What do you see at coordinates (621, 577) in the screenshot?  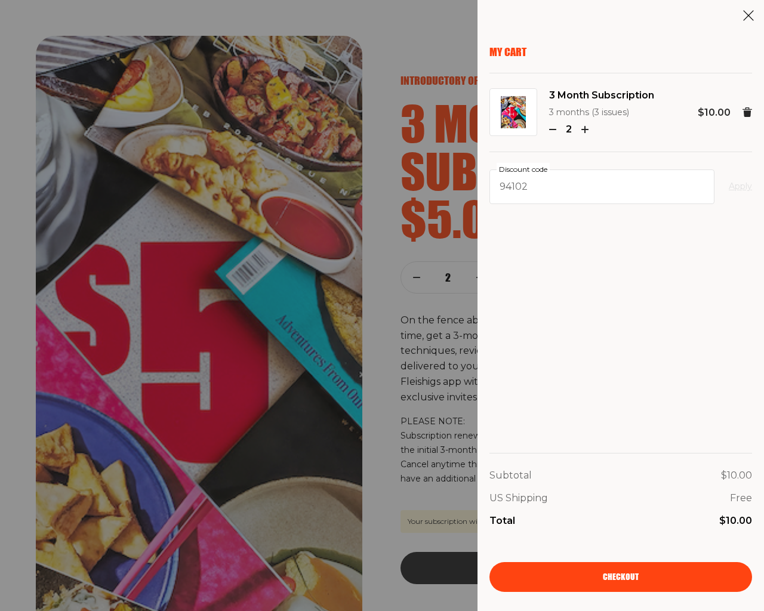 I see `a: Checkout` at bounding box center [621, 577].